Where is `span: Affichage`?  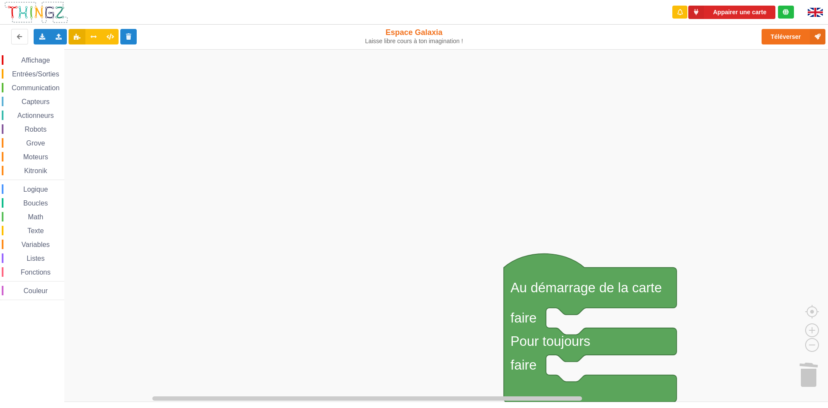
span: Affichage is located at coordinates (35, 60).